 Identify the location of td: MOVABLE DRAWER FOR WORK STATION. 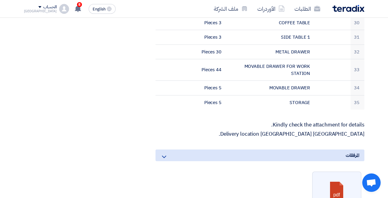
(271, 70).